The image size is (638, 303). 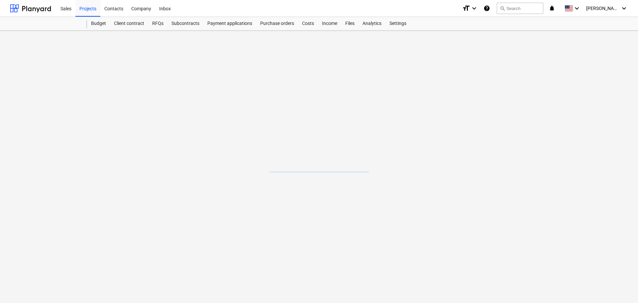 What do you see at coordinates (350, 24) in the screenshot?
I see `a: Files` at bounding box center [350, 24].